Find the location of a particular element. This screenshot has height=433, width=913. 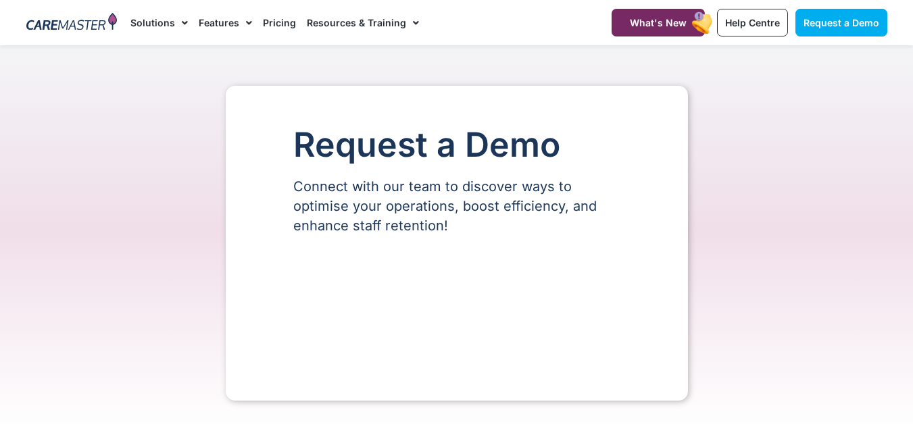

img: CareMaster Logo is located at coordinates (72, 23).